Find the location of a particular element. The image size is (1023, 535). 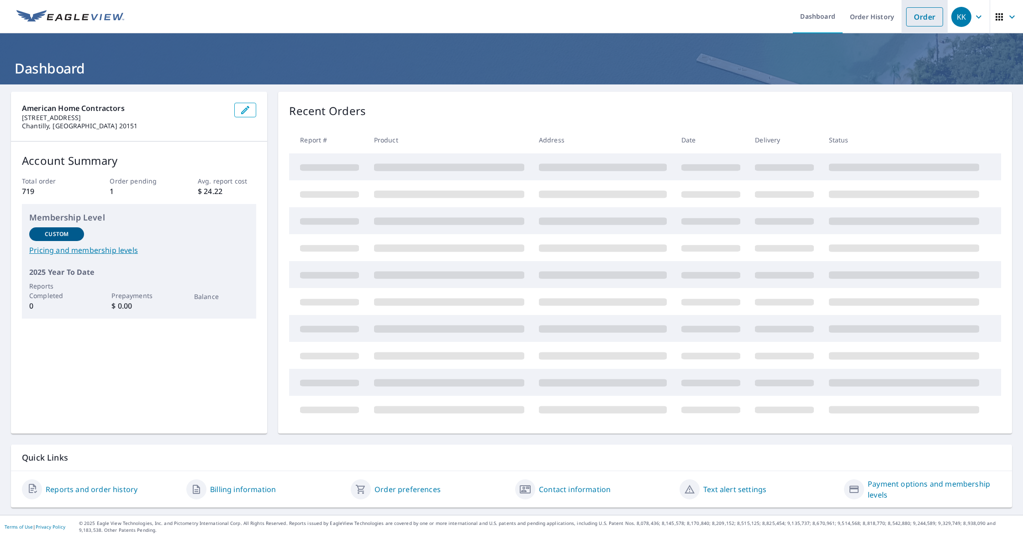

th: Address is located at coordinates (603, 140).